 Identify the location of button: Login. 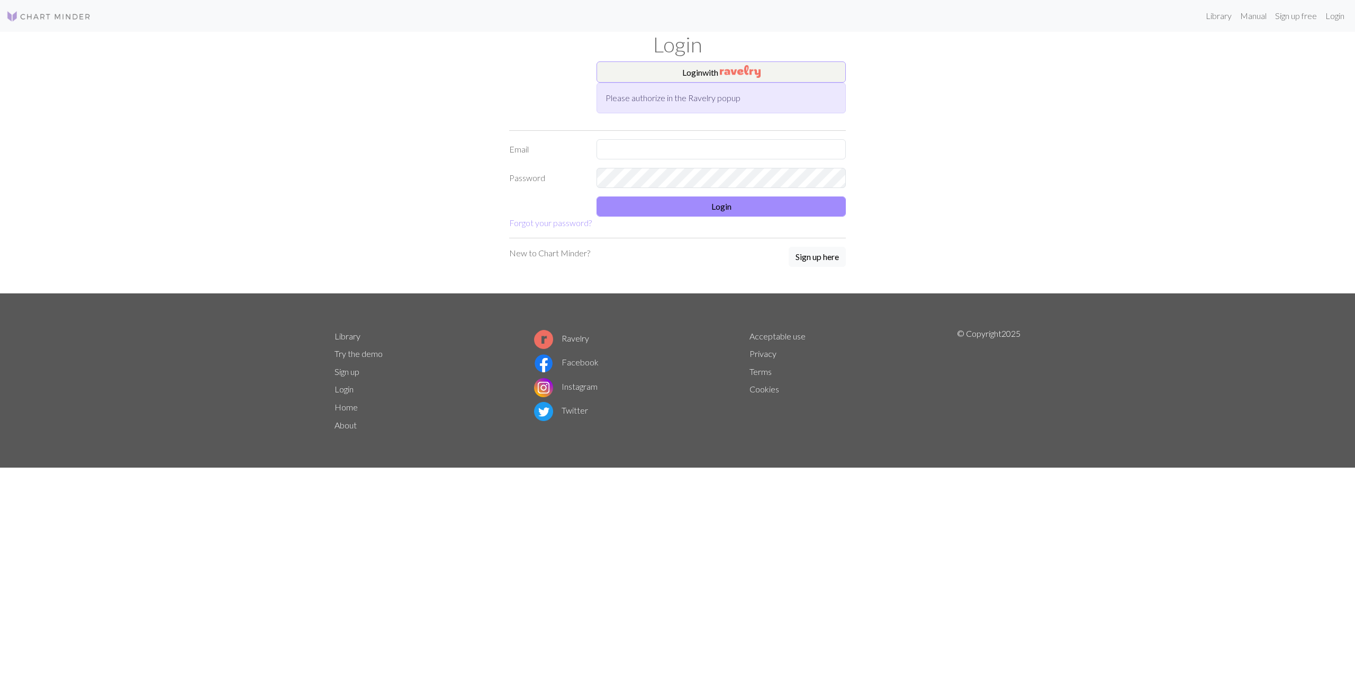
(721, 206).